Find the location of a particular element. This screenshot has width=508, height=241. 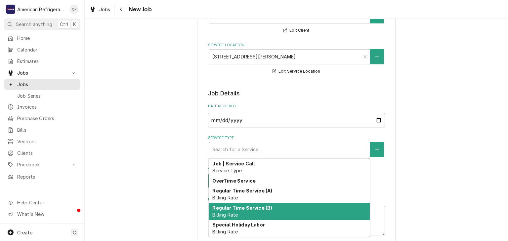

div: A is located at coordinates (11, 9).